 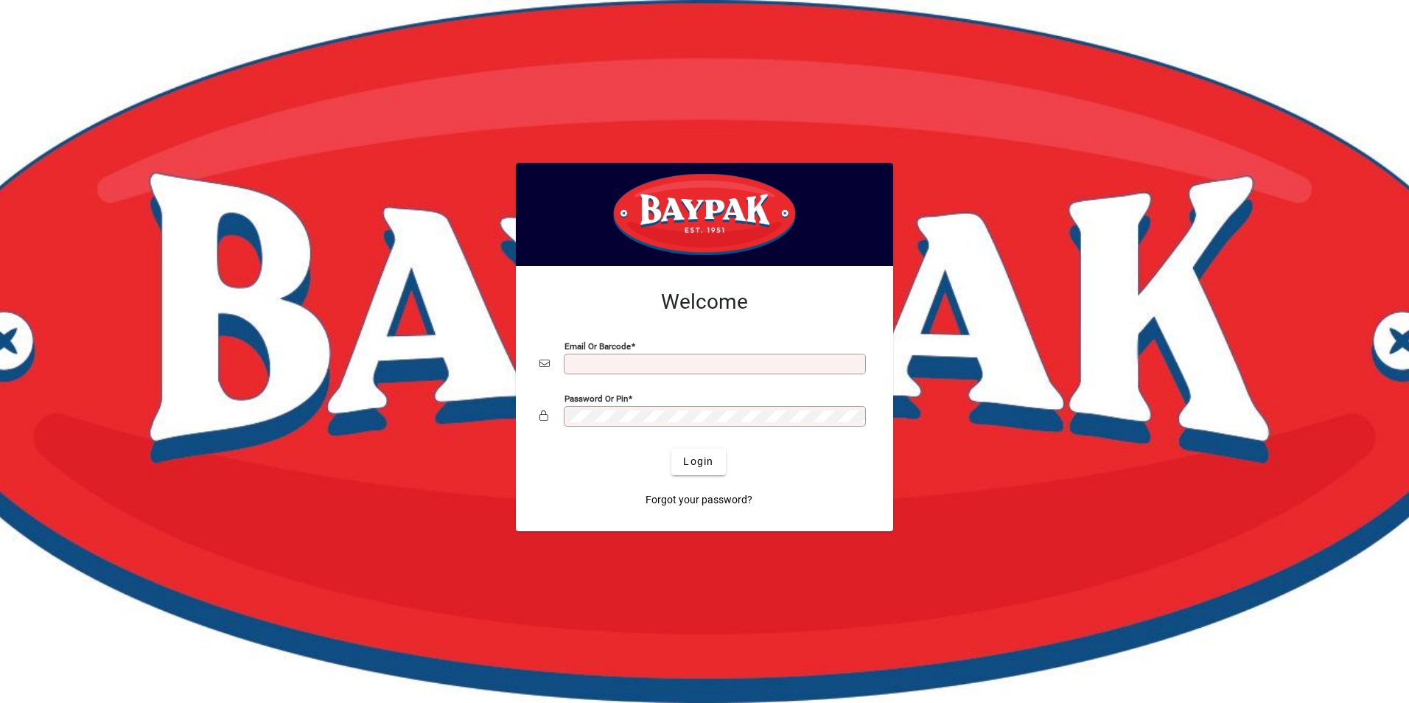 What do you see at coordinates (698, 500) in the screenshot?
I see `a: Forgot your password?` at bounding box center [698, 500].